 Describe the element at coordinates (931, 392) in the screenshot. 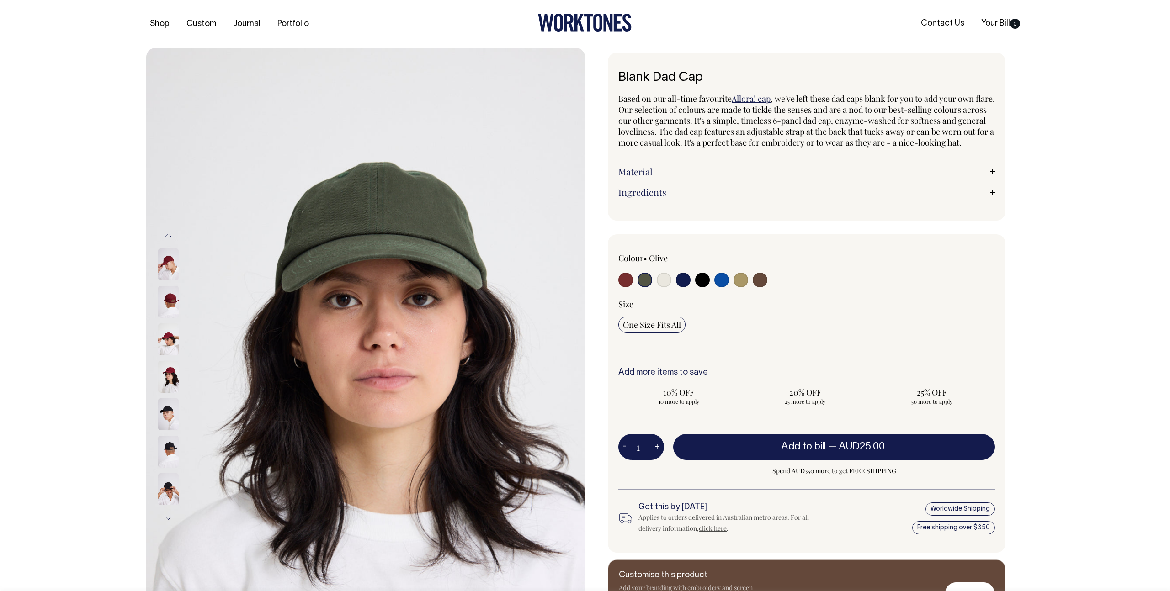

I see `span: 25% OFF` at that location.